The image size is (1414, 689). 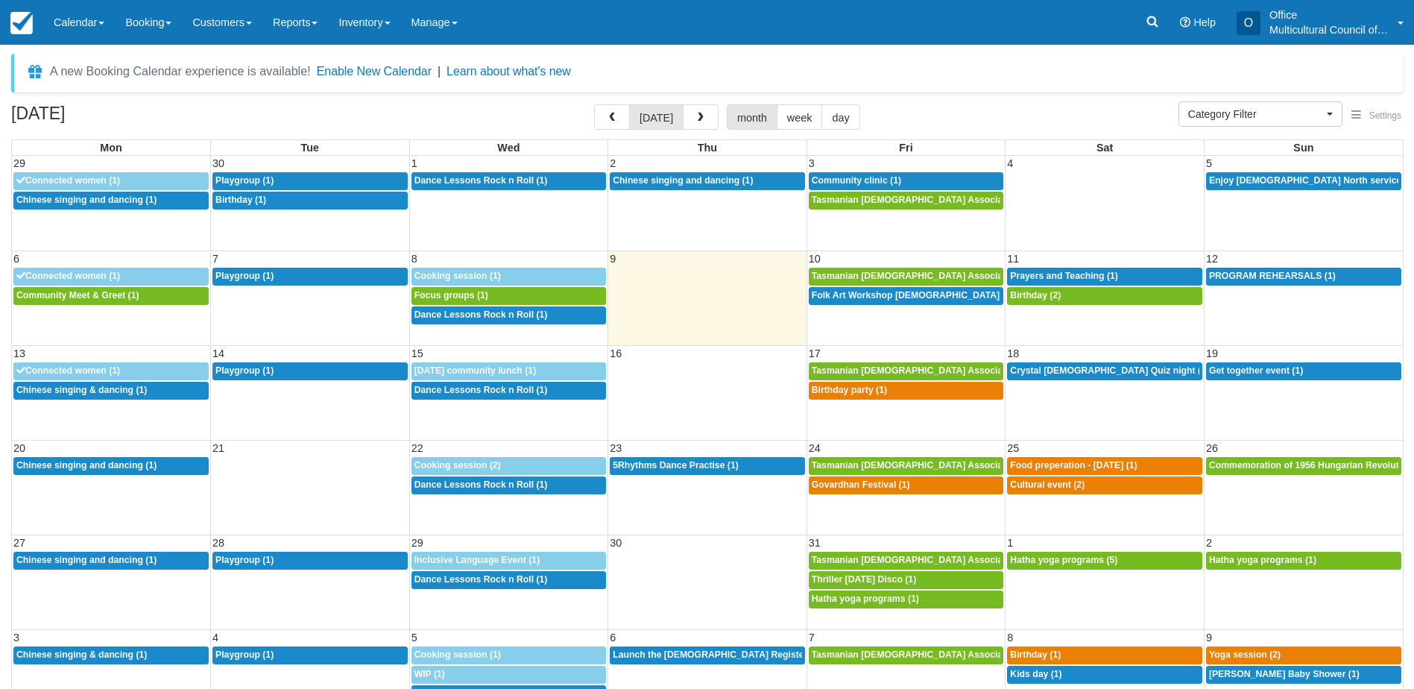 What do you see at coordinates (509, 674) in the screenshot?
I see `a: WIP (1)` at bounding box center [509, 674].